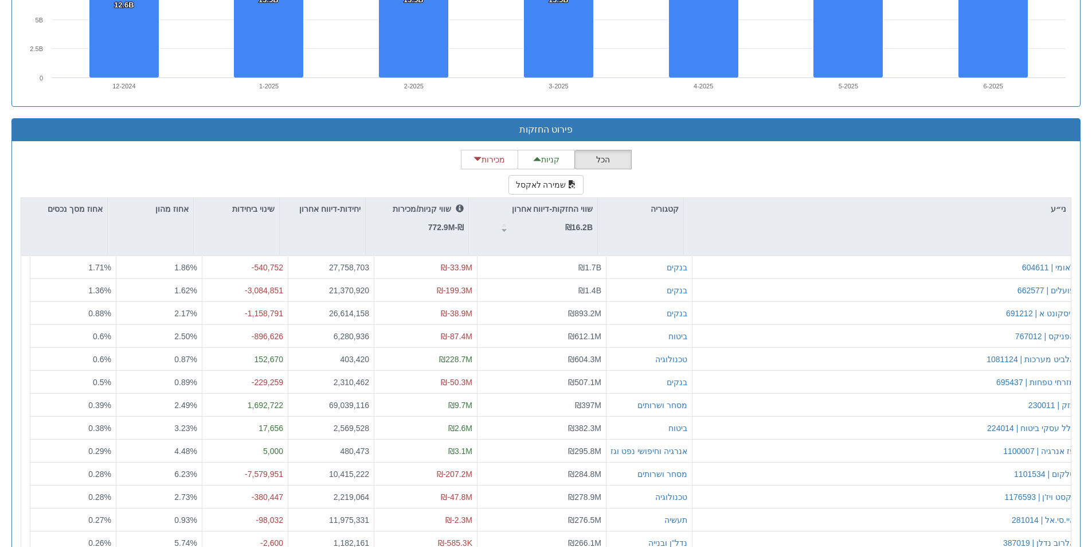  What do you see at coordinates (1031, 358) in the screenshot?
I see `div: אלביט מערכות | 1081124` at bounding box center [1031, 358].